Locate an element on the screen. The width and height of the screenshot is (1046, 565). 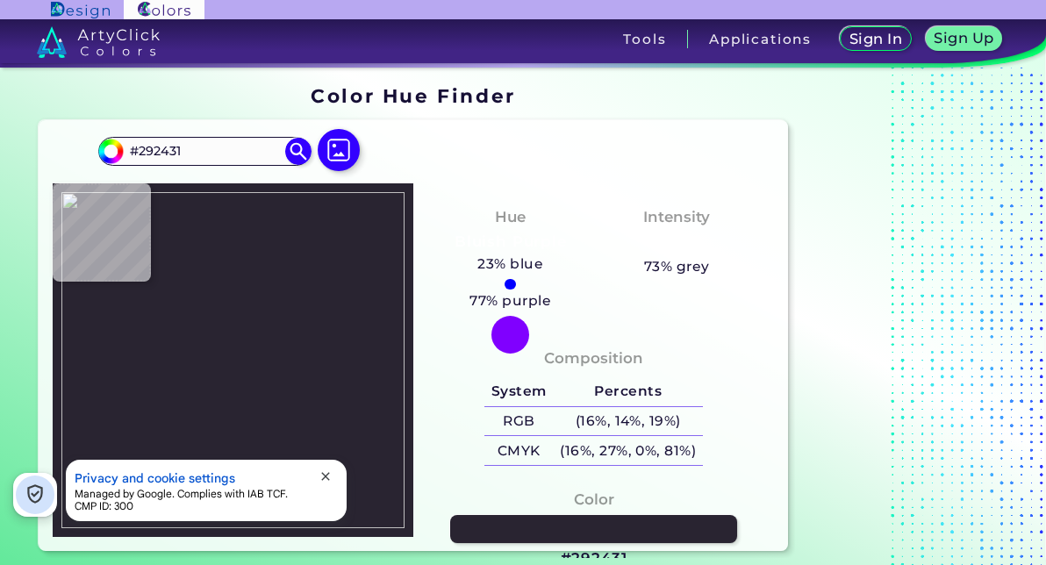
h5: Sign Up is located at coordinates (964, 38).